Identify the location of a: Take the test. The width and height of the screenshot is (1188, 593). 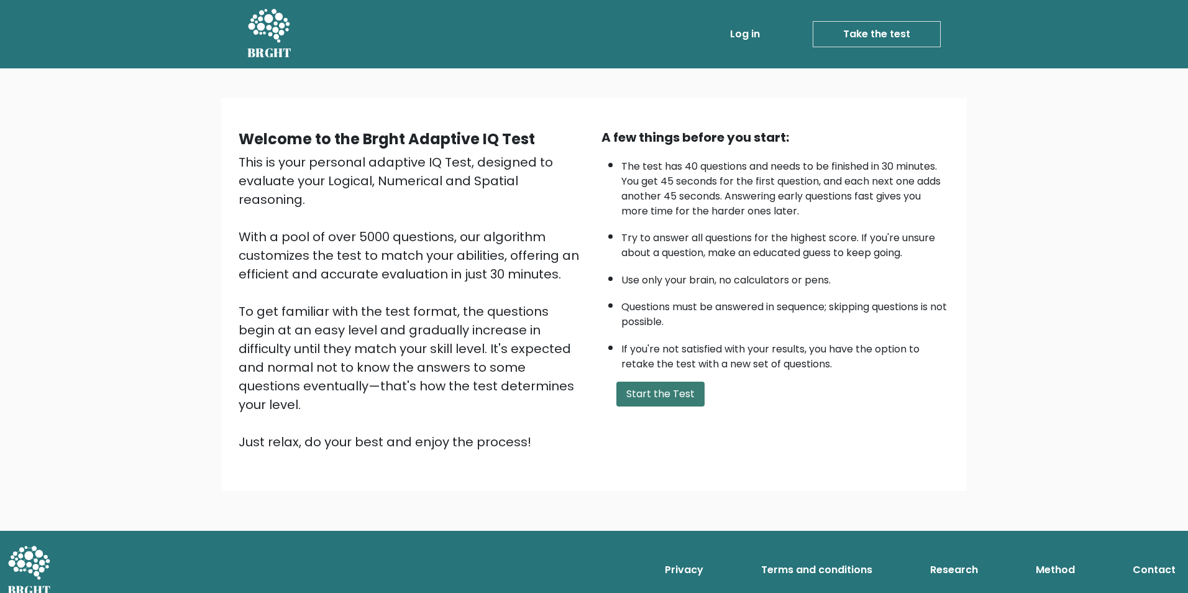
(876, 34).